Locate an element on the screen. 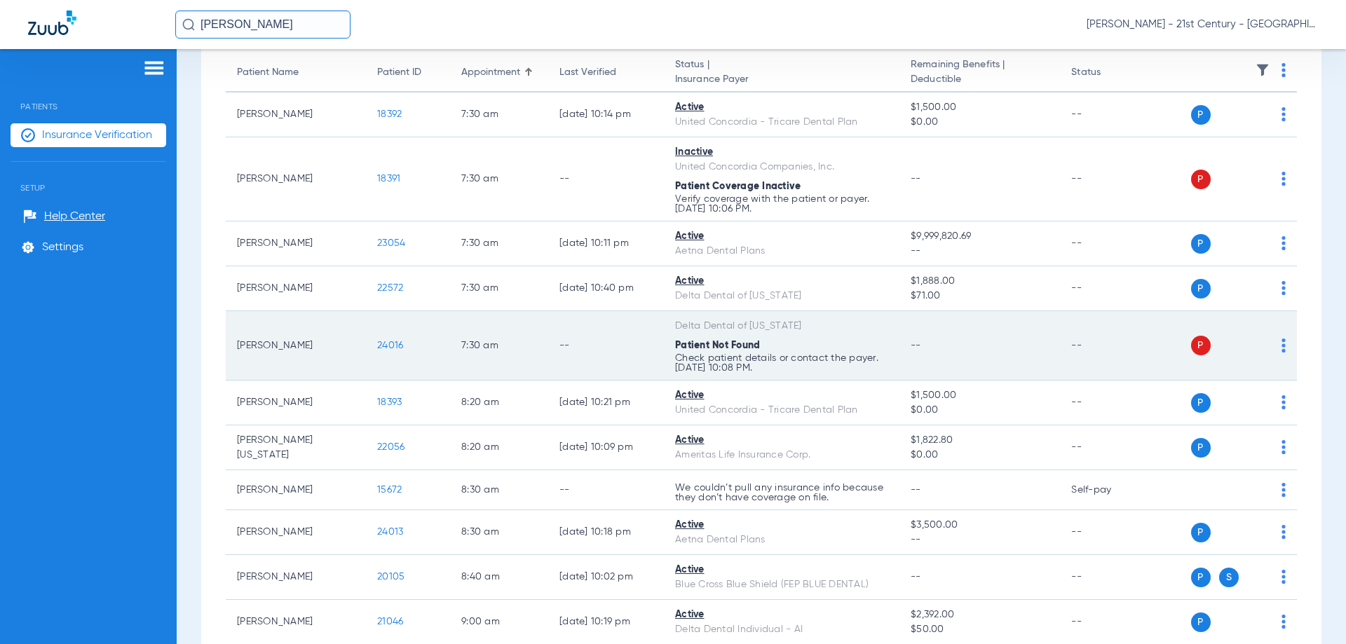 The width and height of the screenshot is (1346, 644). span: 23054 is located at coordinates (391, 243).